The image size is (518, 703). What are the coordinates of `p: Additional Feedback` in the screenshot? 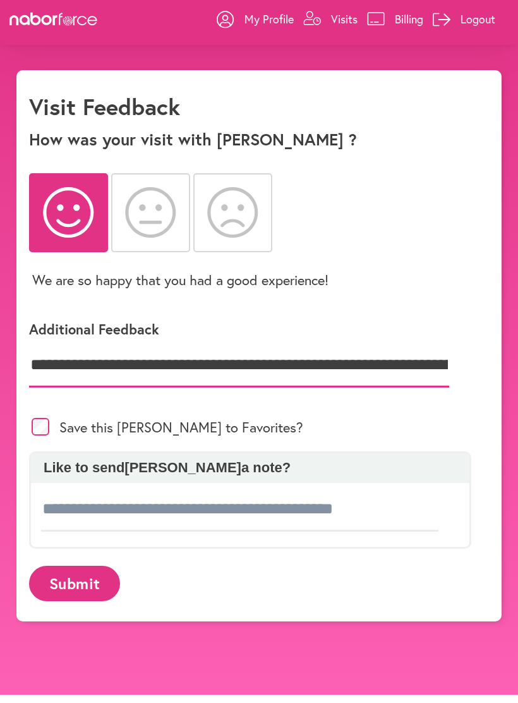 It's located at (250, 337).